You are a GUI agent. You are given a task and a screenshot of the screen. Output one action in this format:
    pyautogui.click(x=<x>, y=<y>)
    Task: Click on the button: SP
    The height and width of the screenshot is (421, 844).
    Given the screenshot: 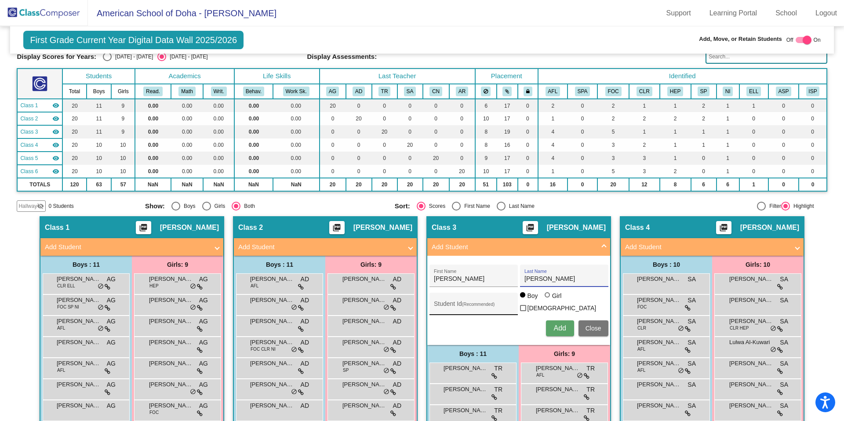 What is the action you would take?
    pyautogui.click(x=704, y=91)
    